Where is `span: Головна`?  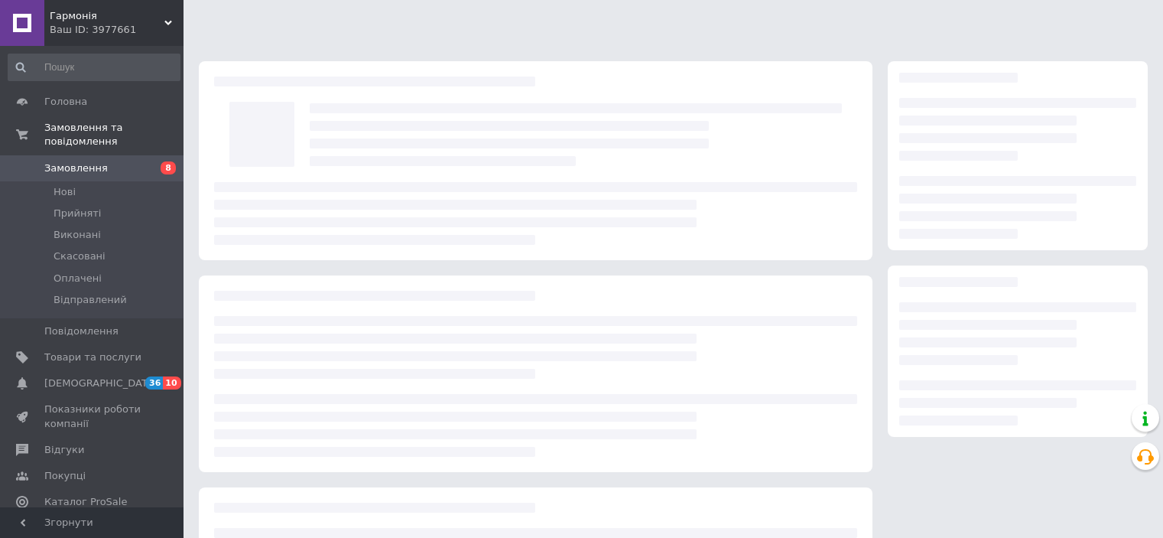 span: Головна is located at coordinates (66, 102).